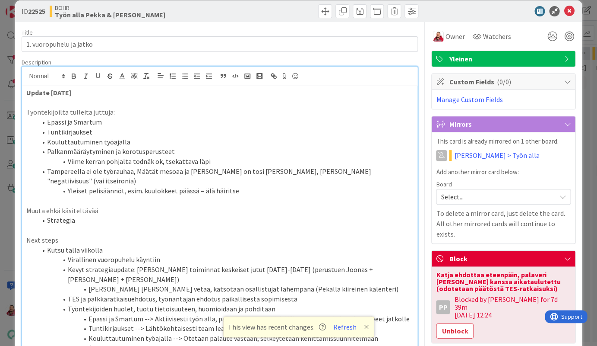 The image size is (597, 346). I want to click on li: Strategia, so click(225, 220).